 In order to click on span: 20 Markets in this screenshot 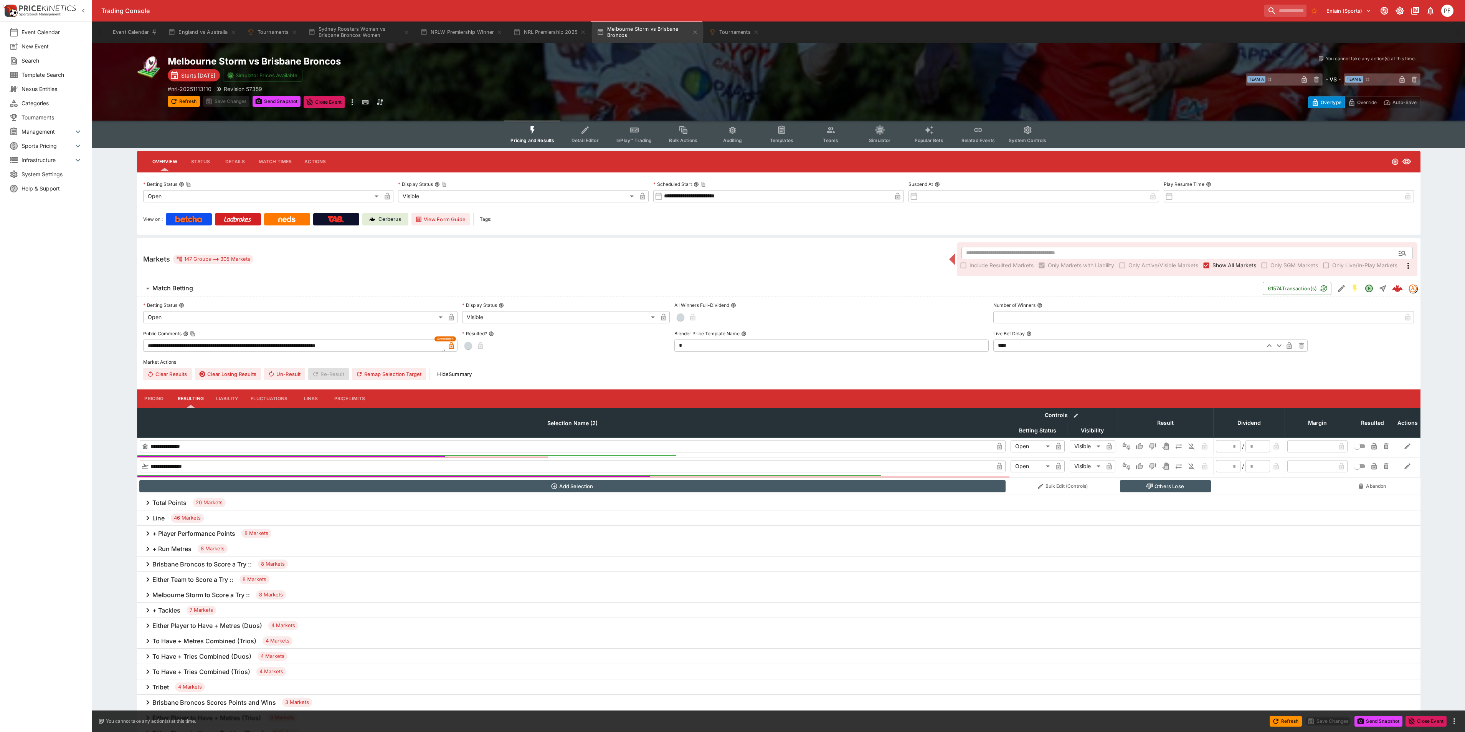, I will do `click(209, 502)`.